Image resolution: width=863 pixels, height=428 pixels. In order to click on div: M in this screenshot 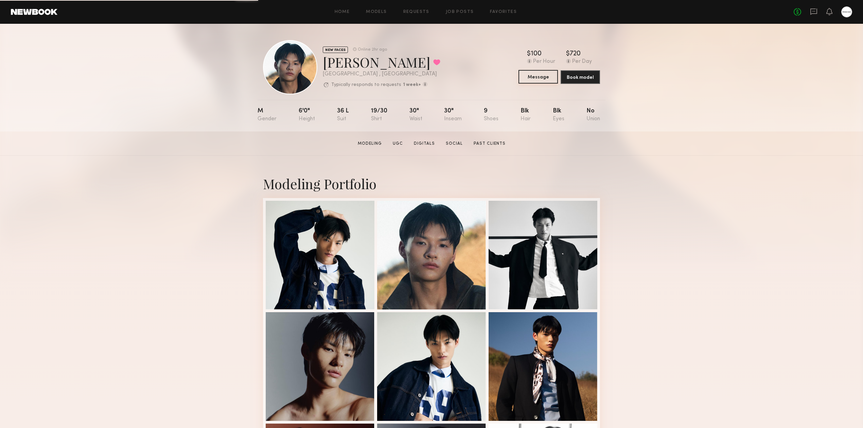, I will do `click(267, 115)`.